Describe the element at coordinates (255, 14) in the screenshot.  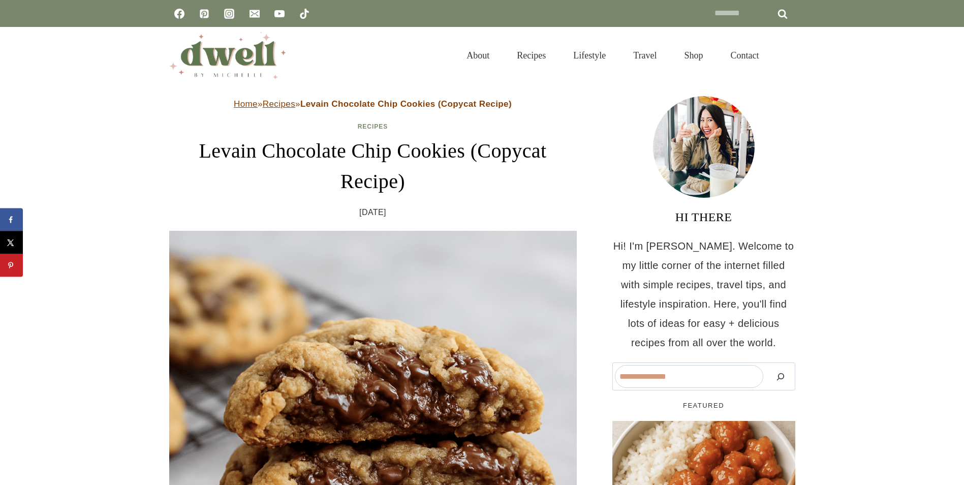
I see `a: Email` at that location.